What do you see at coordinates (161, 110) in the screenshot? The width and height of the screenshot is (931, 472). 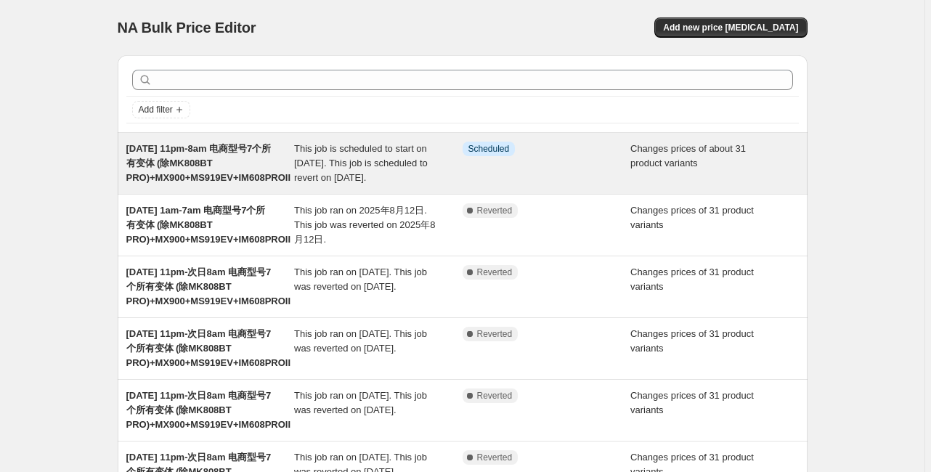 I see `button: Add filter` at bounding box center [161, 110].